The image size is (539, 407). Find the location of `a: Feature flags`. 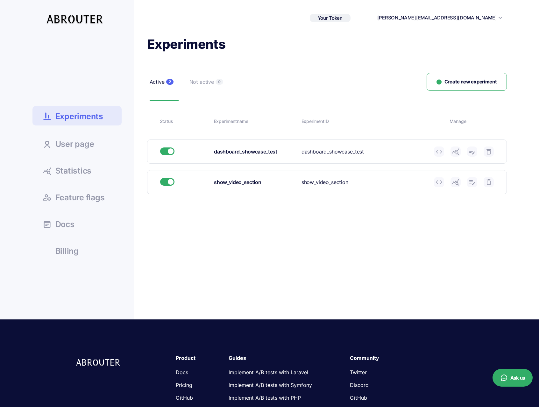

a: Feature flags is located at coordinates (77, 197).